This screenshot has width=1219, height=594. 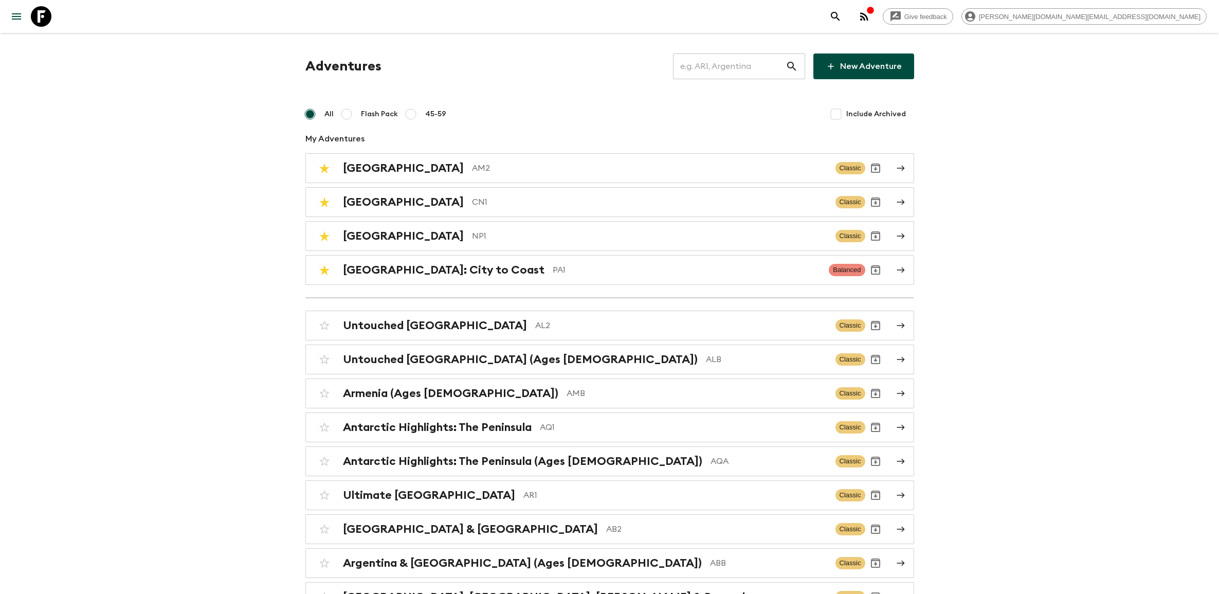 I want to click on p: My Adventures, so click(x=610, y=139).